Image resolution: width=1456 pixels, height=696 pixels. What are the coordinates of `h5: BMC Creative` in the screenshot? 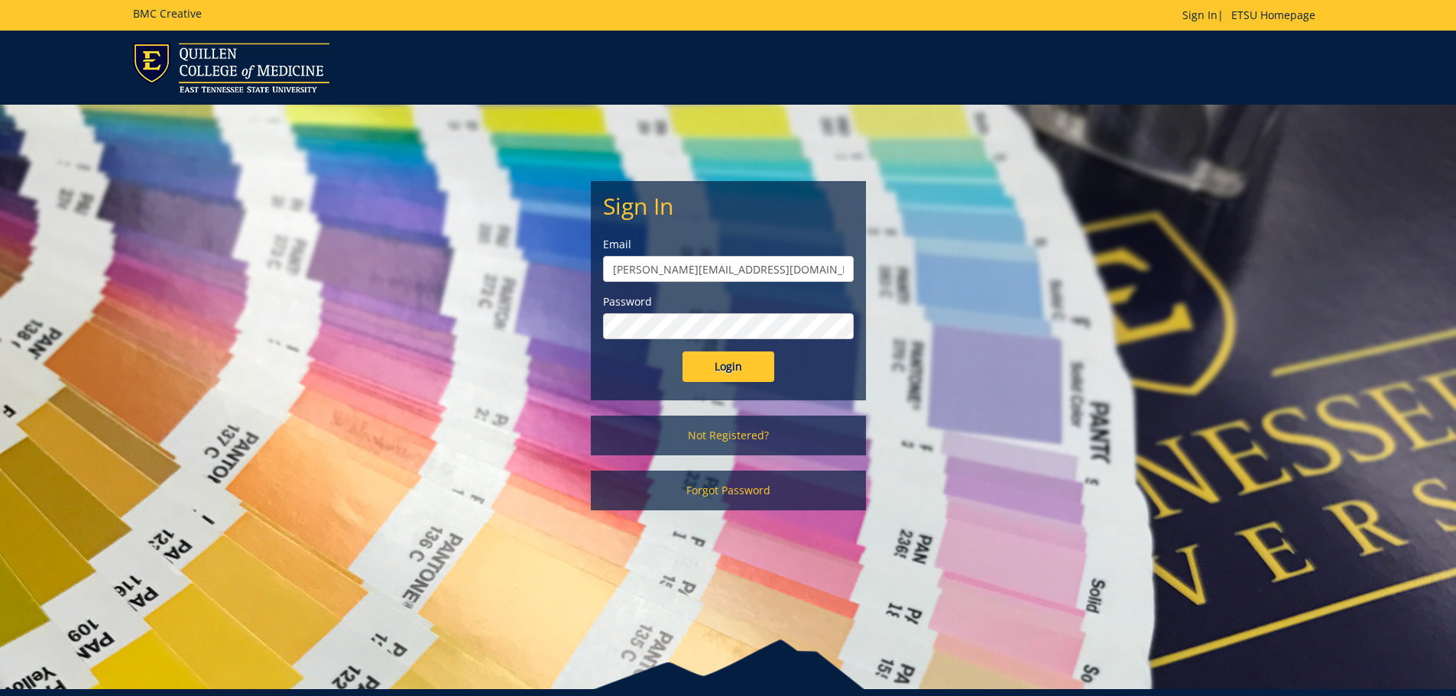 It's located at (167, 13).